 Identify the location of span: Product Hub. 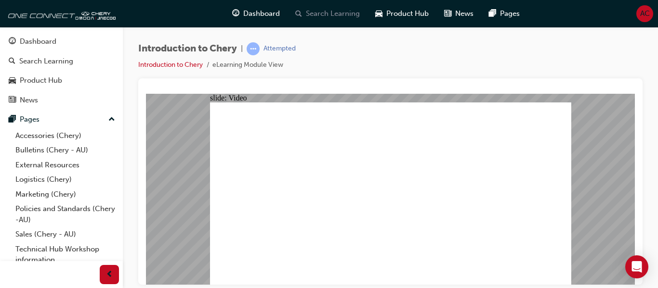
(407, 13).